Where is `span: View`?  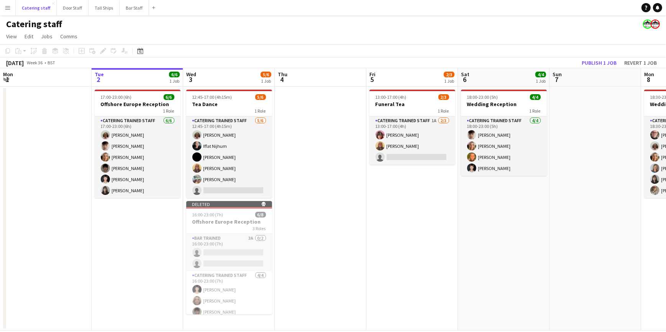
span: View is located at coordinates (11, 36).